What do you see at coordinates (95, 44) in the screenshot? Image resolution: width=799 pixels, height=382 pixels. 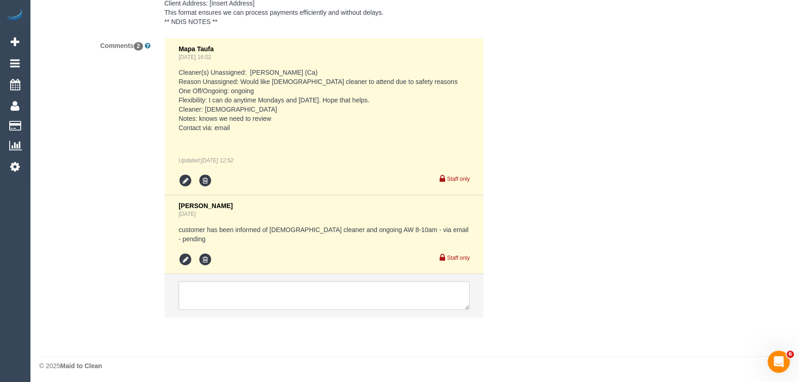 I see `label: Comments` at bounding box center [95, 44].